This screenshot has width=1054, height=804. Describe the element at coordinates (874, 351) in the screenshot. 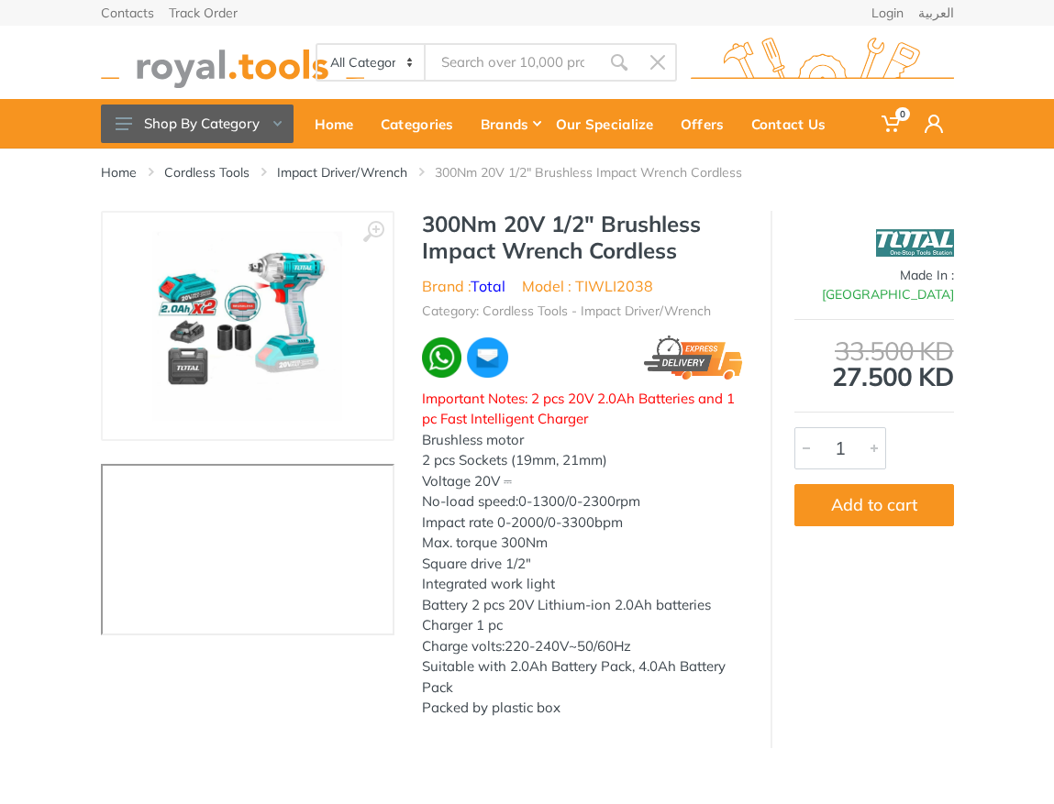

I see `div: 33.500 KD` at that location.